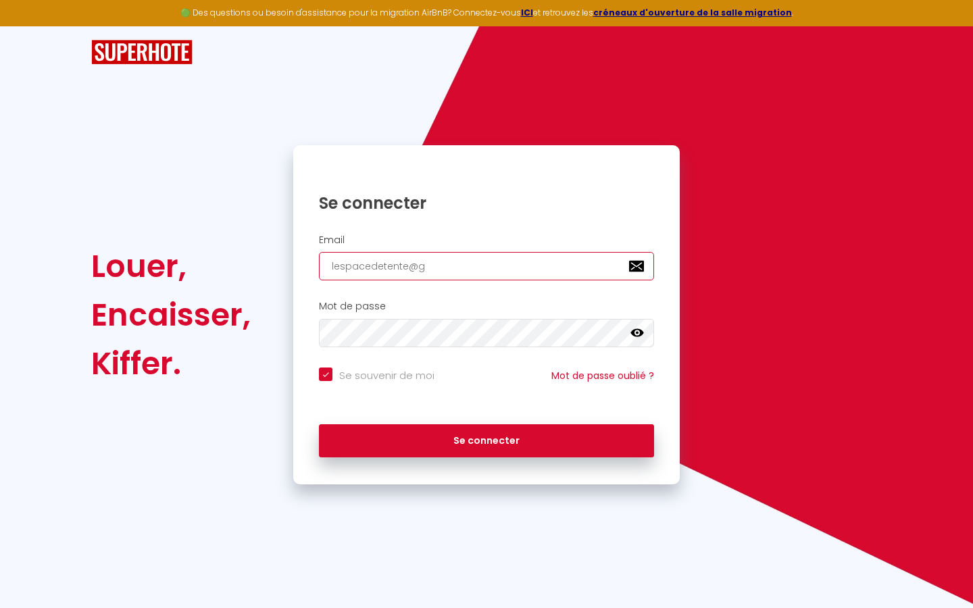 The width and height of the screenshot is (973, 608). I want to click on h1: Se connecter, so click(486, 203).